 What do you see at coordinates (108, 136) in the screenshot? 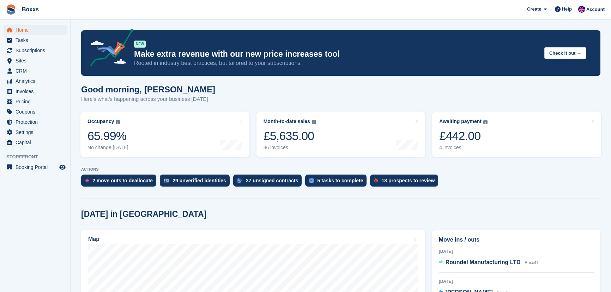
I see `div: 65.99%` at bounding box center [108, 136].